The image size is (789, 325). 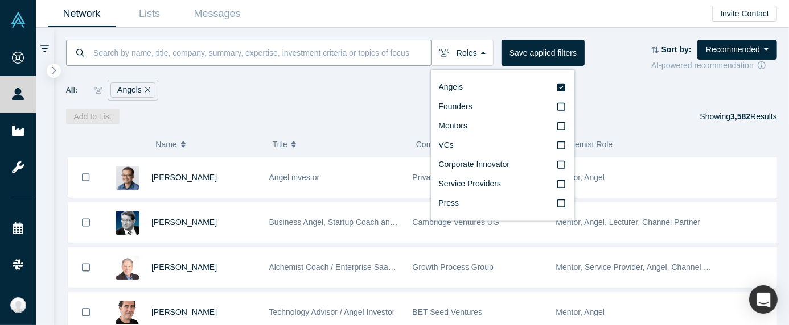 I want to click on strong: Sort by:, so click(x=676, y=49).